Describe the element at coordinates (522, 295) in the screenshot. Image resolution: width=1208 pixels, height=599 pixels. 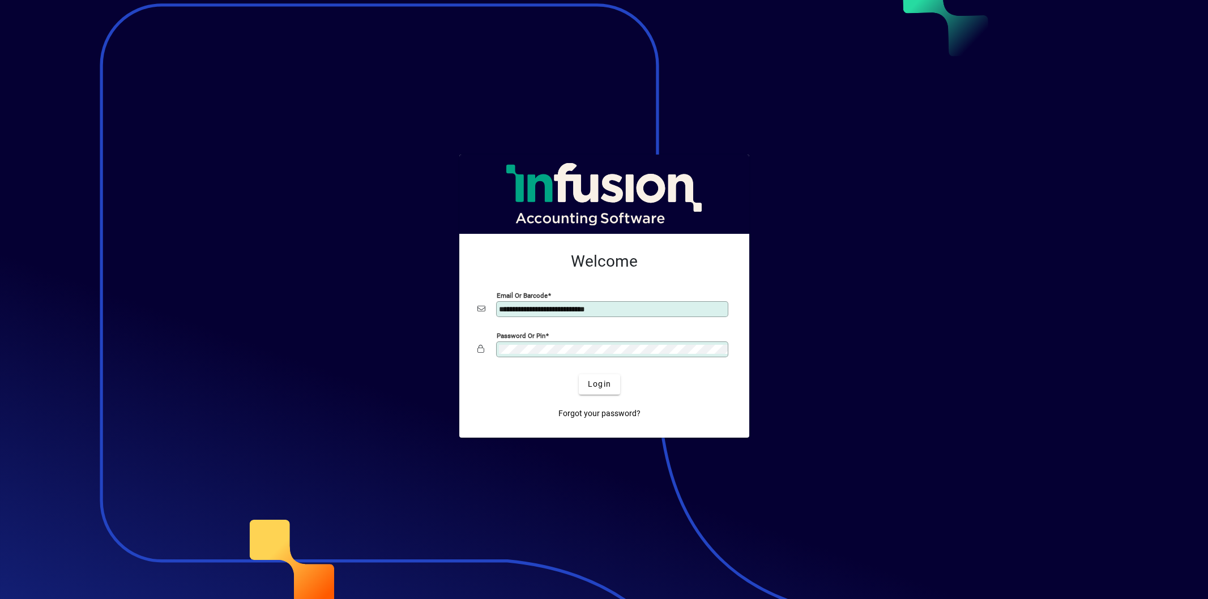
I see `mat-label: Email or Barcode` at that location.